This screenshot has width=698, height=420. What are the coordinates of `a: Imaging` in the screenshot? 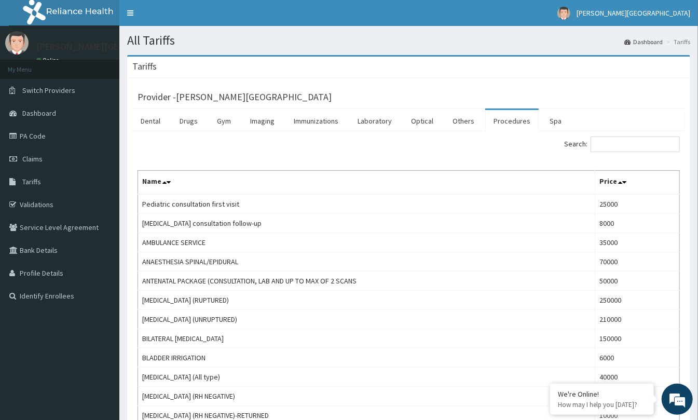 It's located at (262, 121).